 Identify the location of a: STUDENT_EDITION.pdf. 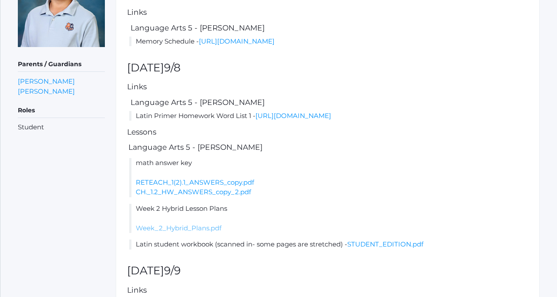
(385, 244).